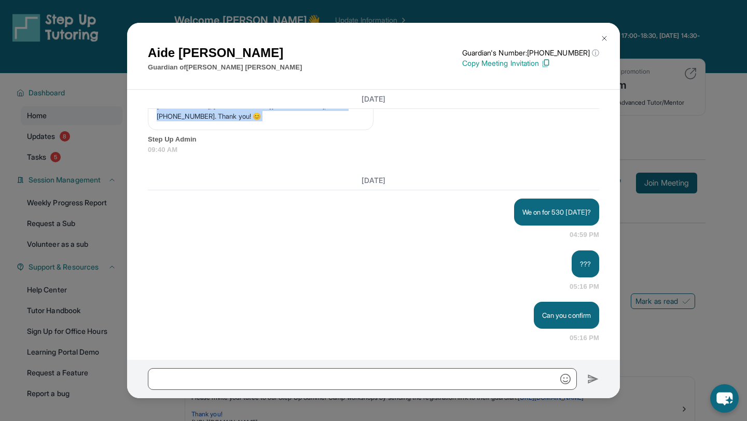  I want to click on span: Step Up Admin, so click(373, 140).